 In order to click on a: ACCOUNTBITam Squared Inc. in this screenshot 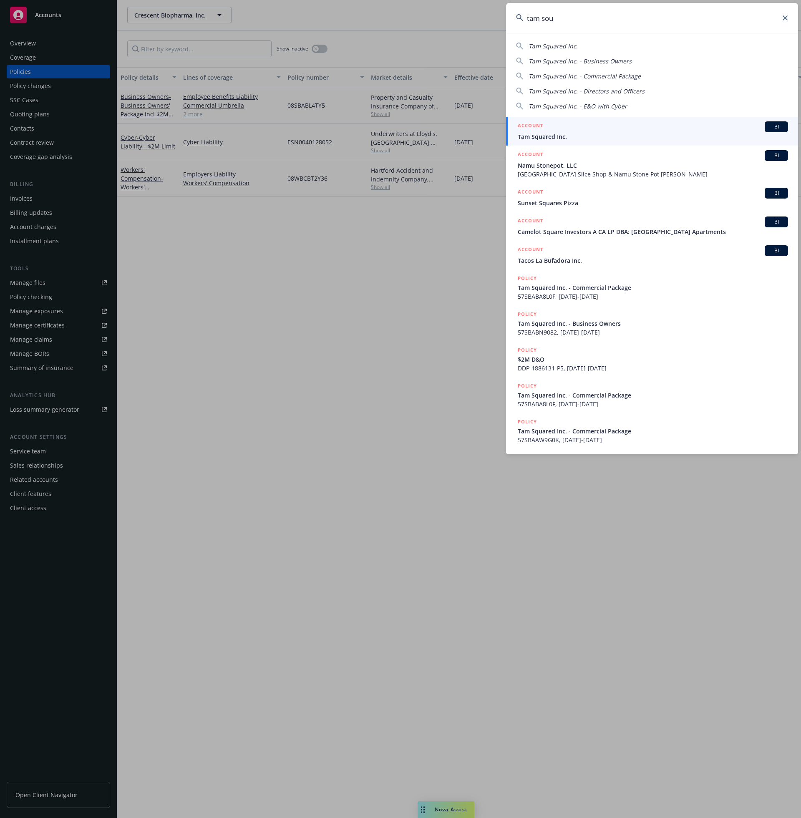, I will do `click(652, 131)`.